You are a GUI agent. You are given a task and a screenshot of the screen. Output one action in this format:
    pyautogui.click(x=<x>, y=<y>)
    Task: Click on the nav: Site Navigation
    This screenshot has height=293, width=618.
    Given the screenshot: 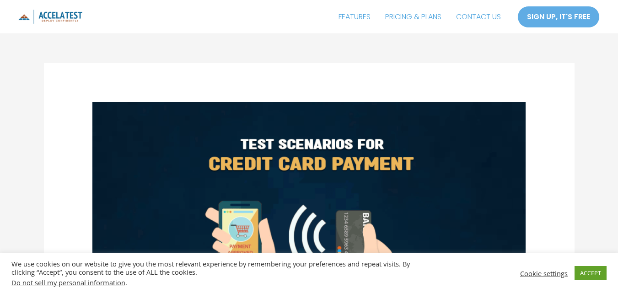 What is the action you would take?
    pyautogui.click(x=420, y=17)
    